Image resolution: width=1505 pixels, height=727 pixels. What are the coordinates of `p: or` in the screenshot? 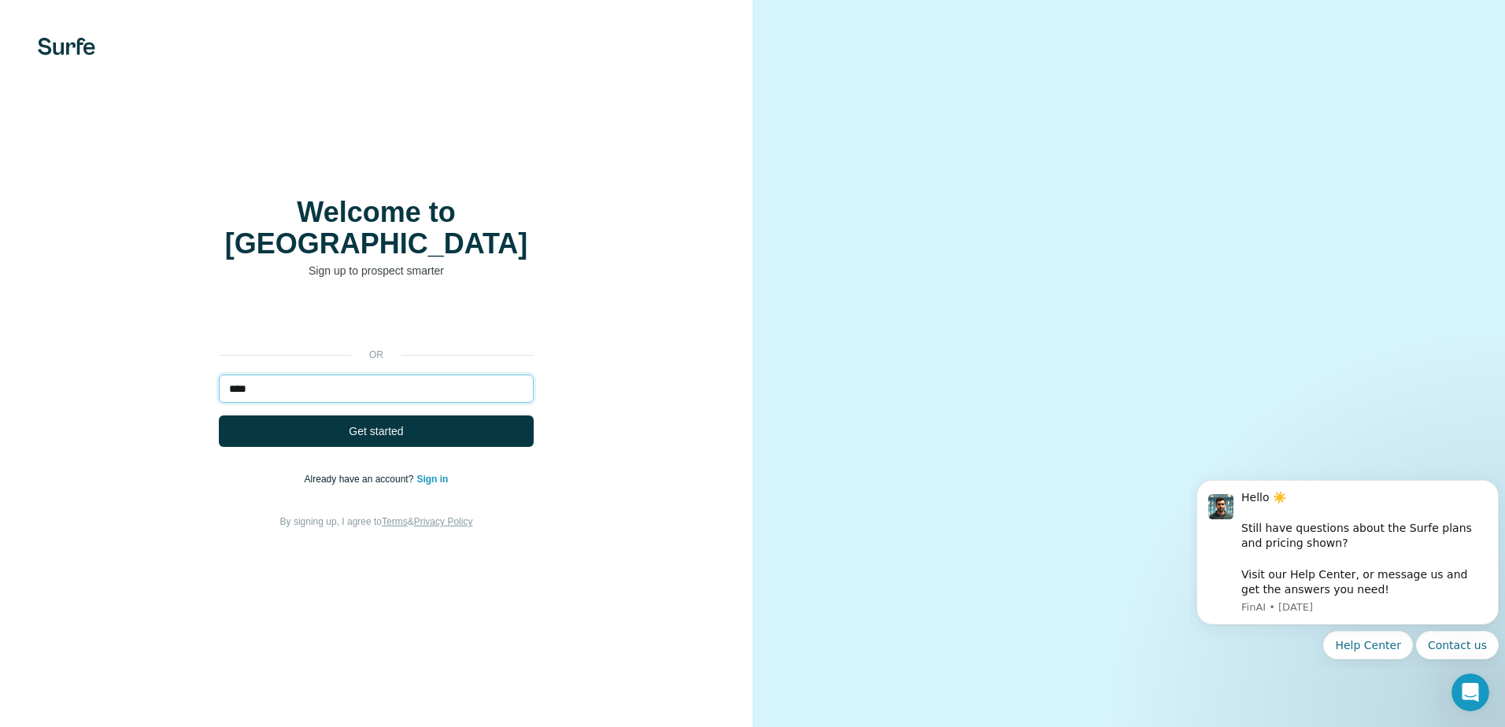 It's located at (376, 355).